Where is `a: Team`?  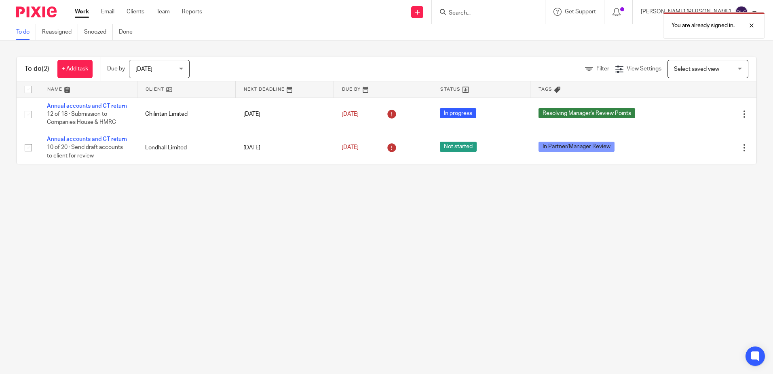 a: Team is located at coordinates (163, 12).